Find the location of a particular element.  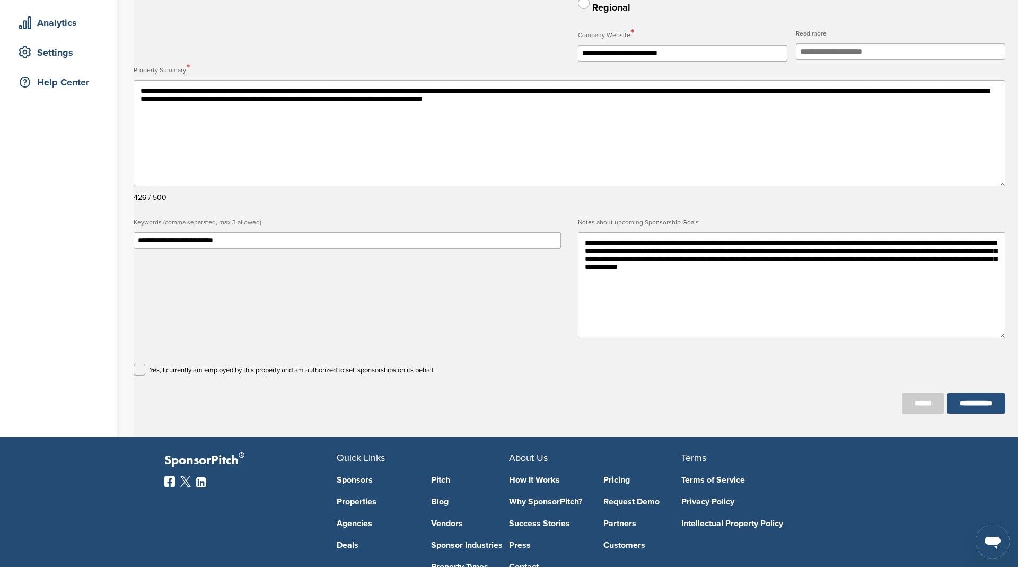

a: How It Works is located at coordinates (548, 480).